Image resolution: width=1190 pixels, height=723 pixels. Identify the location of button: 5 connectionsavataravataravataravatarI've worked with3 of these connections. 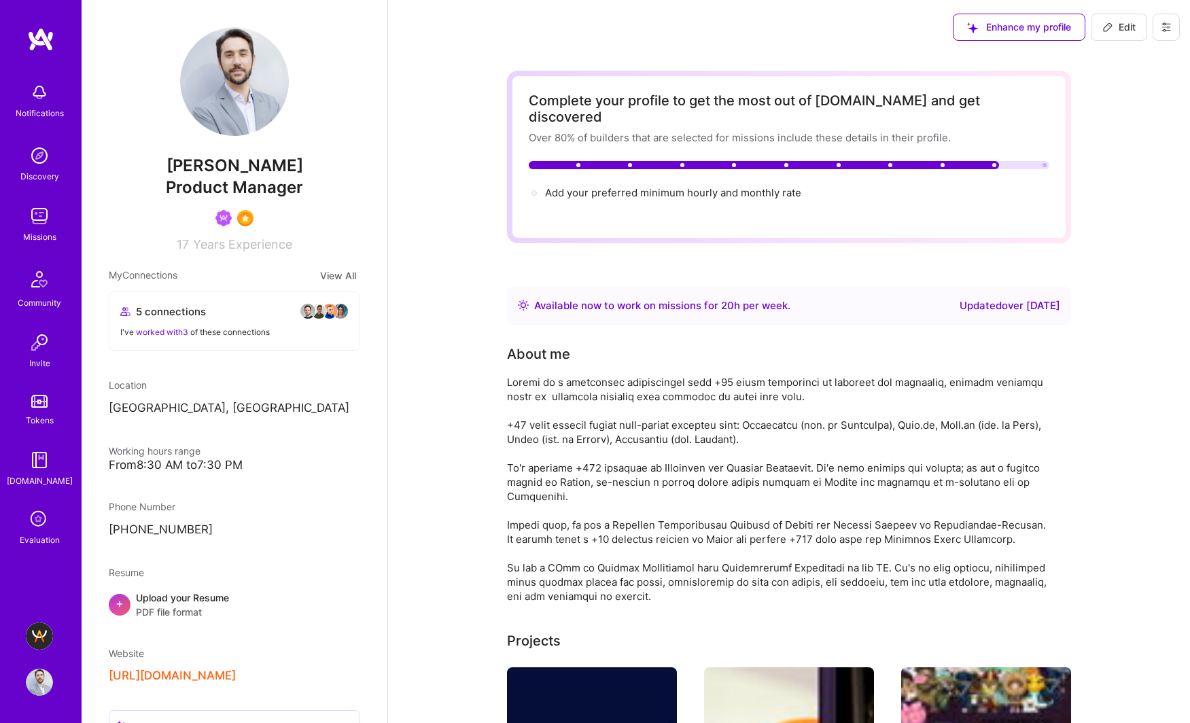
(234, 321).